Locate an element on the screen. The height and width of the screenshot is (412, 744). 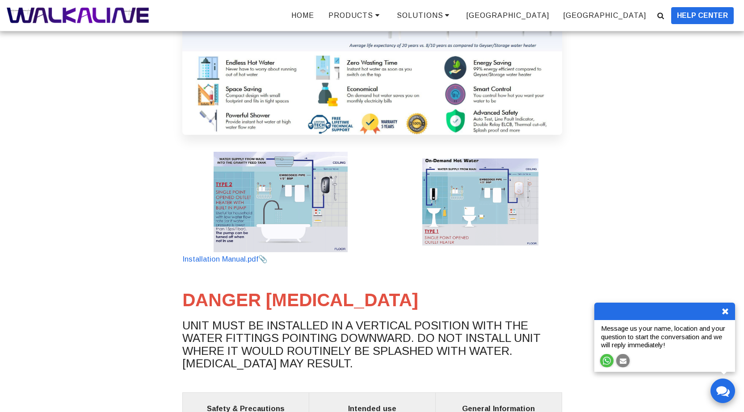
span: SOLUTIONS is located at coordinates (420, 15).